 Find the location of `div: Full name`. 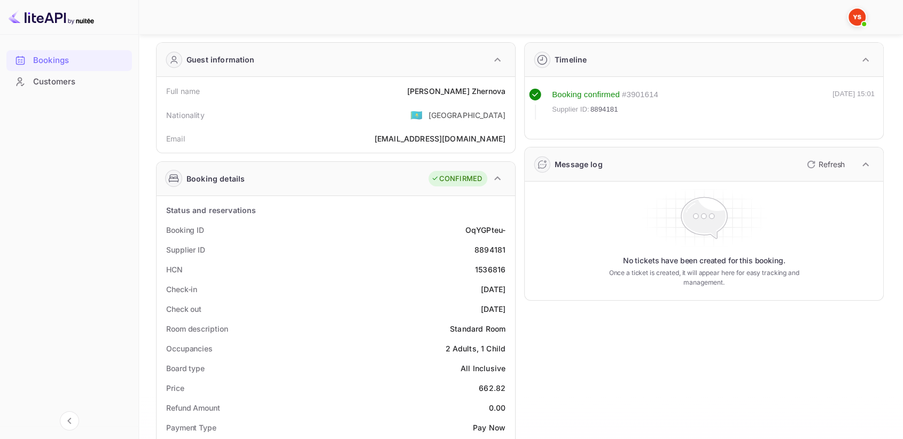

div: Full name is located at coordinates (183, 91).